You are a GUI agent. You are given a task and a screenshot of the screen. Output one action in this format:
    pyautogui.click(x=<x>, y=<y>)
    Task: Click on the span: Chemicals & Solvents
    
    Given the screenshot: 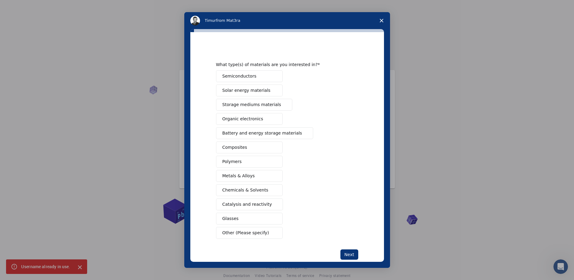 What is the action you would take?
    pyautogui.click(x=246, y=190)
    